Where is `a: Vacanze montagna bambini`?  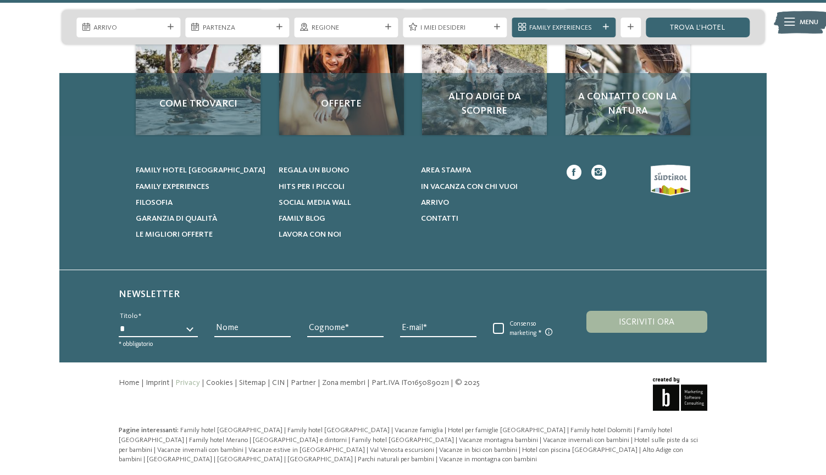
a: Vacanze montagna bambini is located at coordinates (499, 440).